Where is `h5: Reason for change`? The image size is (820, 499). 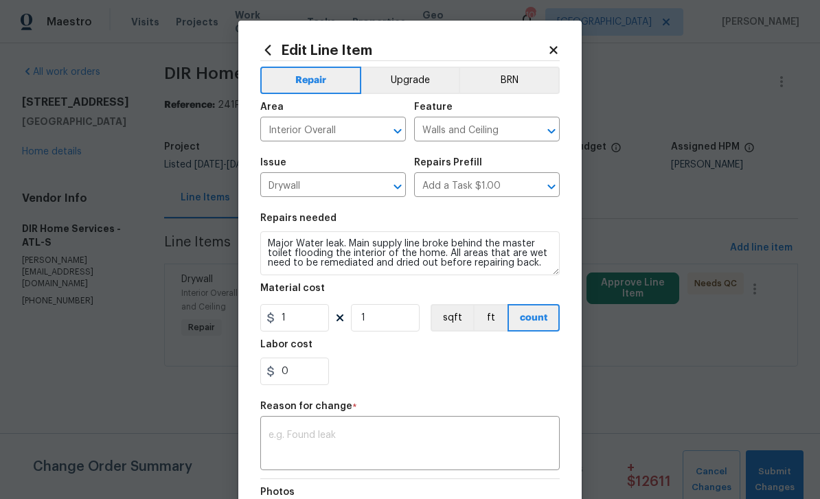
h5: Reason for change is located at coordinates (306, 407).